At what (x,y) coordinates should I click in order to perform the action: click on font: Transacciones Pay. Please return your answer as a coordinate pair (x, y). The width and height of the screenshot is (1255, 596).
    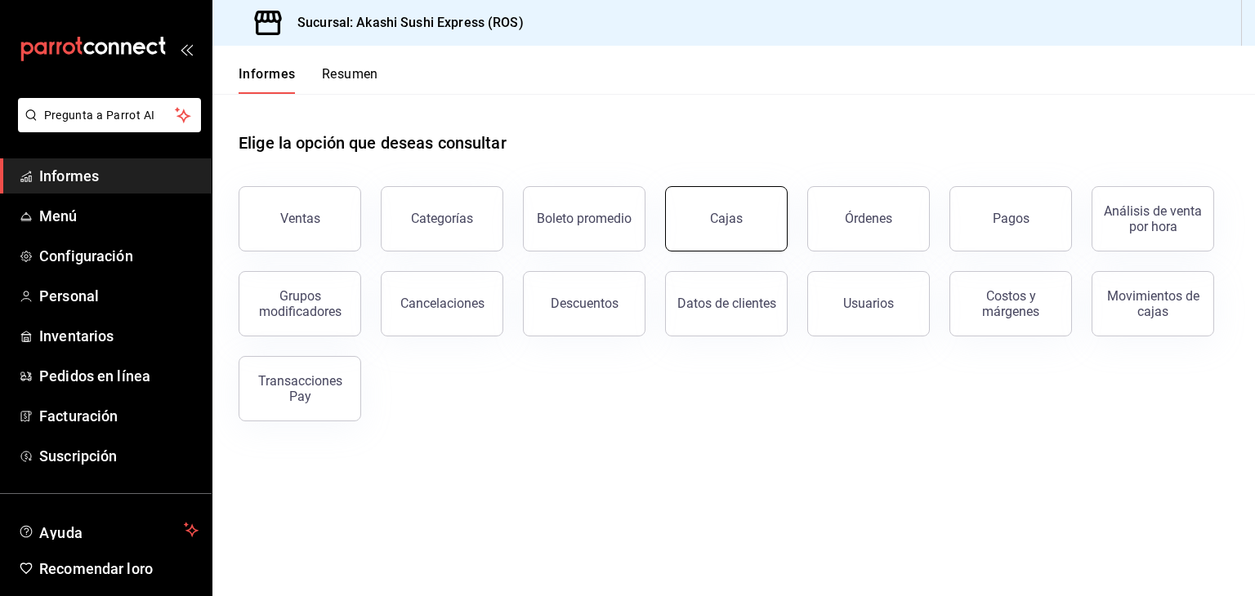
    Looking at the image, I should click on (300, 389).